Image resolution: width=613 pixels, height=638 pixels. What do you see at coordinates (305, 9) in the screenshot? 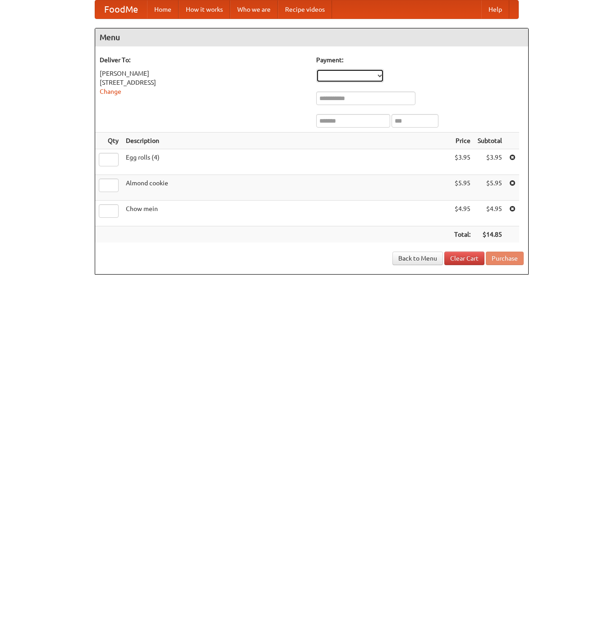
I see `a: Recipe videos` at bounding box center [305, 9].